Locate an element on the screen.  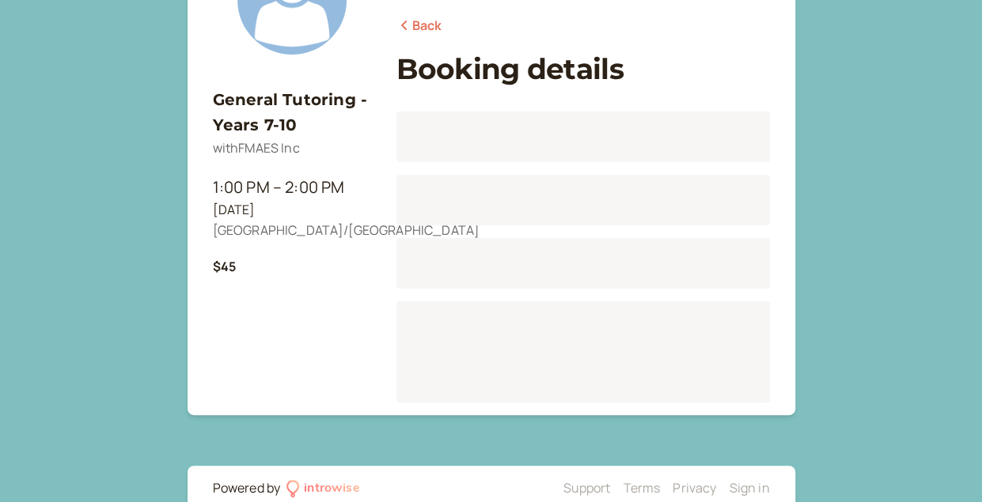
h3: General Tutoring - Years 7-10 is located at coordinates (292, 112).